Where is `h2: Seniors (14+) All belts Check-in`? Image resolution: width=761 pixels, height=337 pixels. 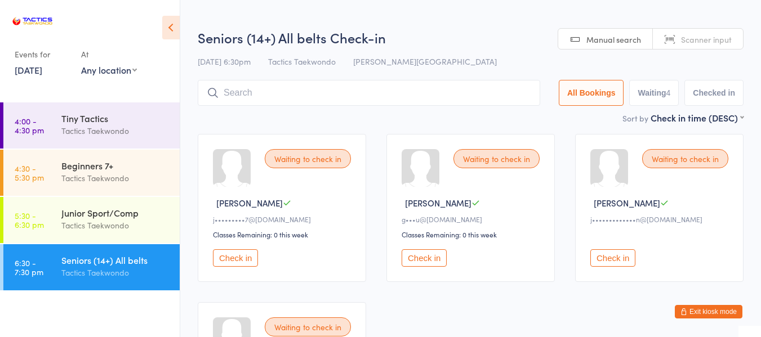
h2: Seniors (14+) All belts Check-in is located at coordinates (470, 37).